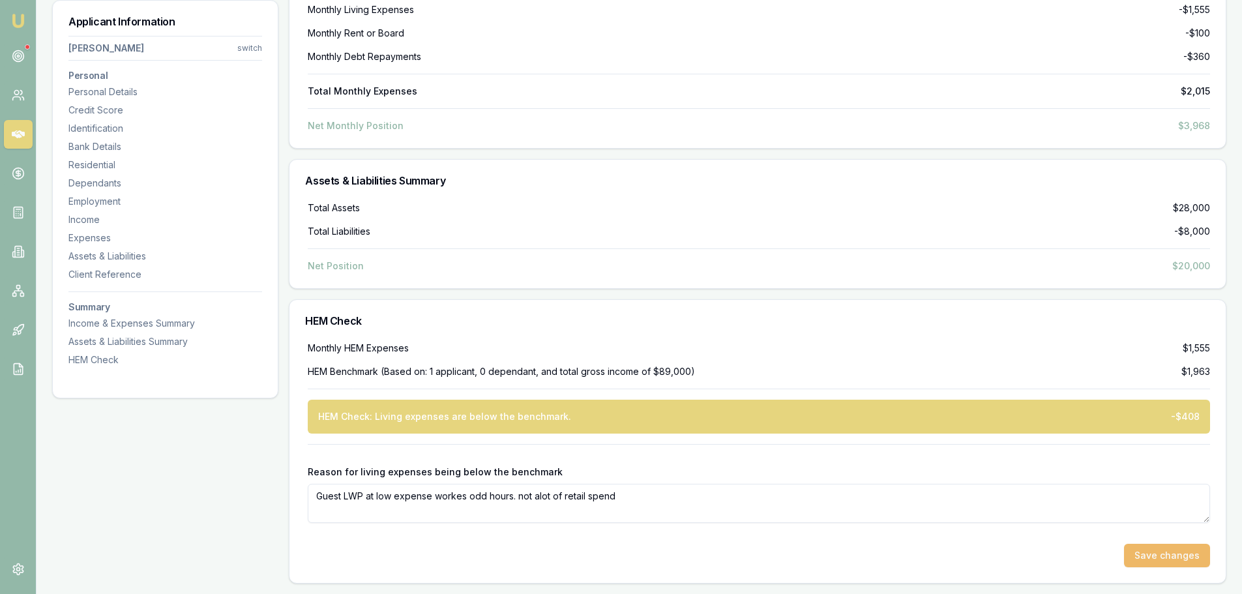  Describe the element at coordinates (334, 208) in the screenshot. I see `div: Total Assets` at that location.